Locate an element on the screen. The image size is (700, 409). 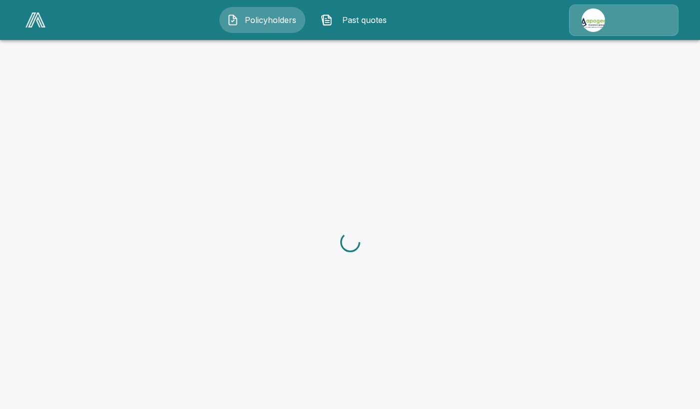
img: Past quotes Icon is located at coordinates (327, 20).